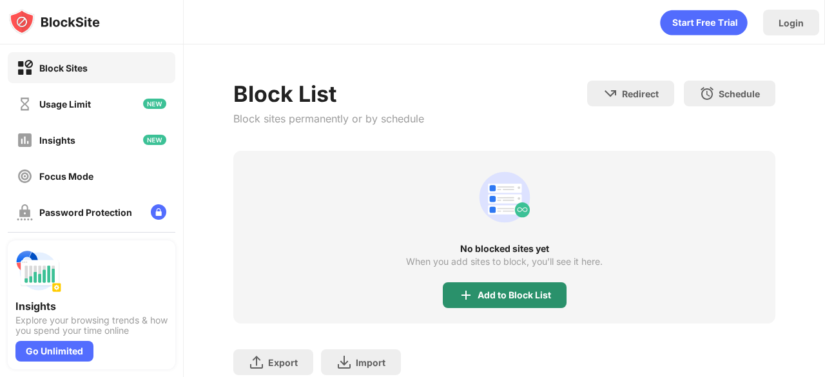 The height and width of the screenshot is (377, 825). What do you see at coordinates (25, 104) in the screenshot?
I see `img: time-usage-off.svg` at bounding box center [25, 104].